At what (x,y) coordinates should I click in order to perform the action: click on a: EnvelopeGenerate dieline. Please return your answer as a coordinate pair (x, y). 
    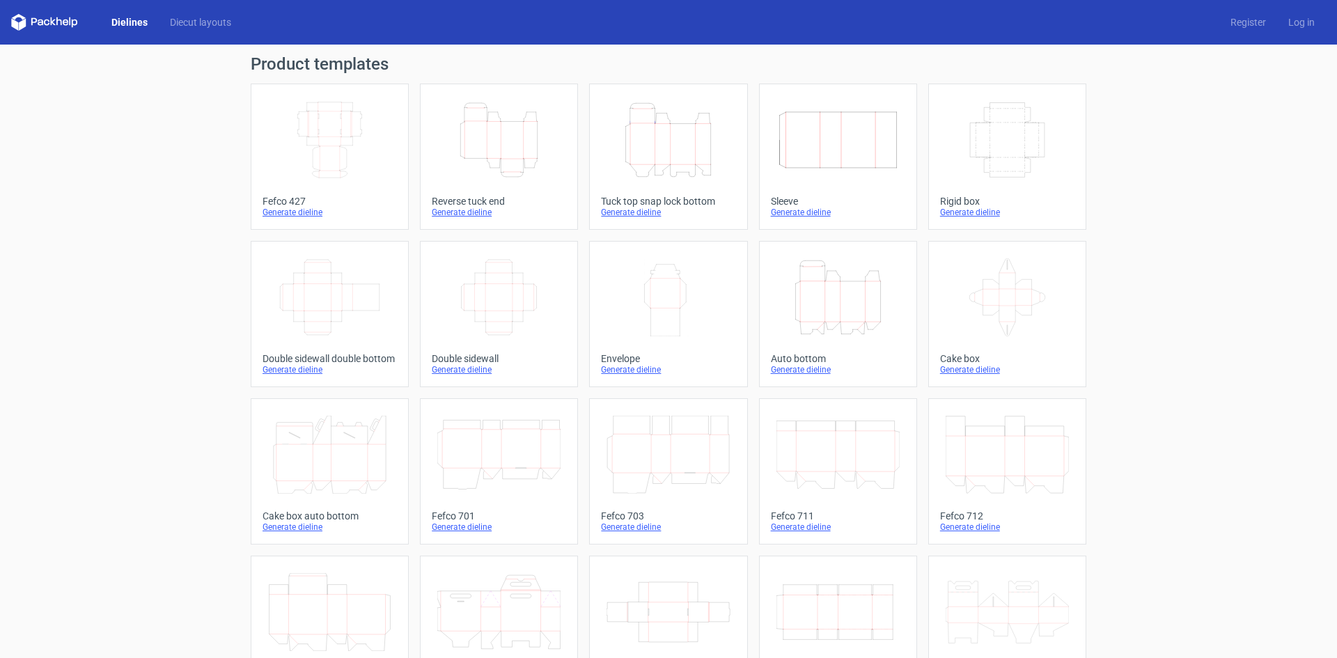
    Looking at the image, I should click on (668, 314).